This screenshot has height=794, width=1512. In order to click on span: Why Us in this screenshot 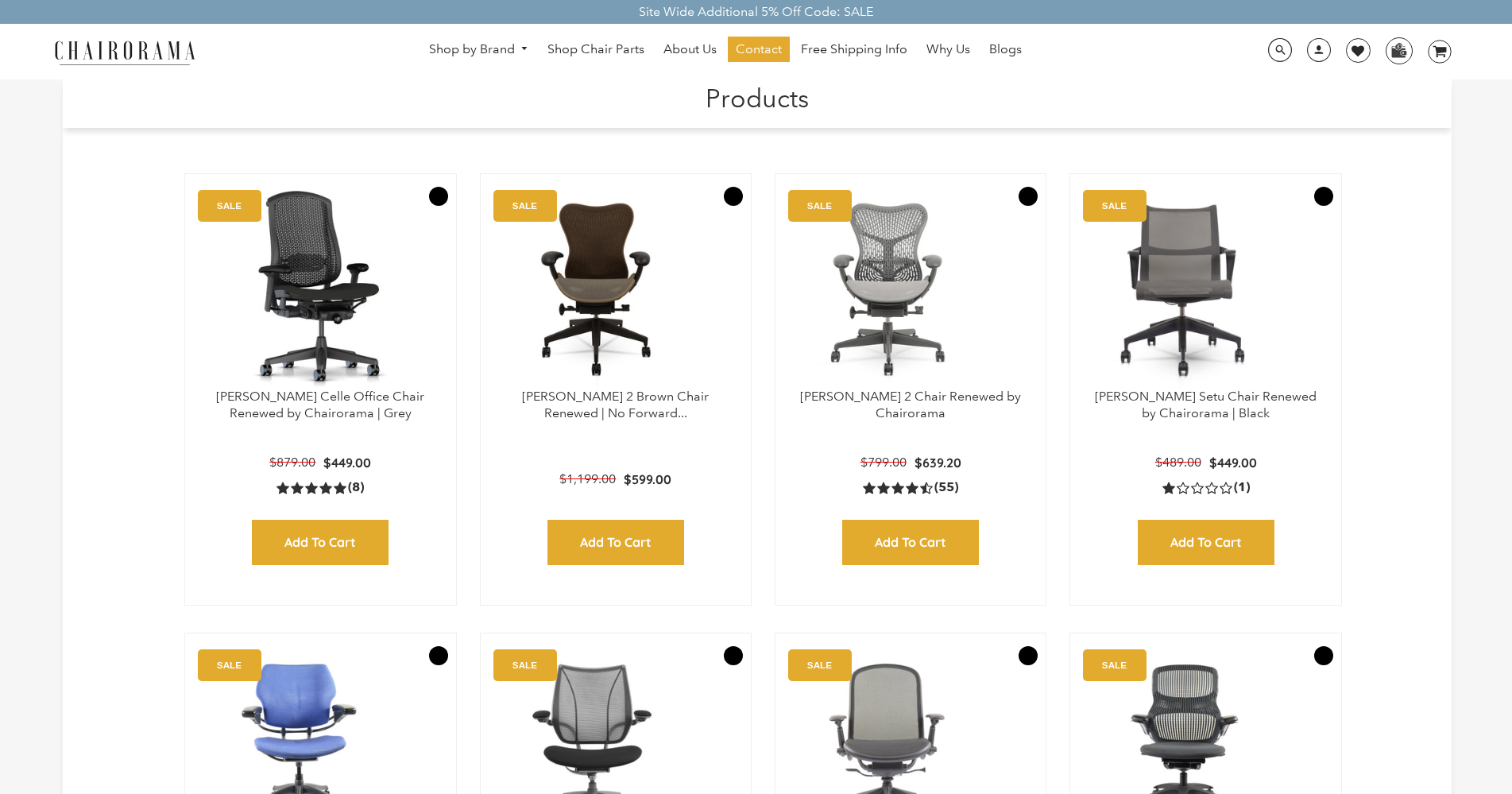, I will do `click(948, 50)`.